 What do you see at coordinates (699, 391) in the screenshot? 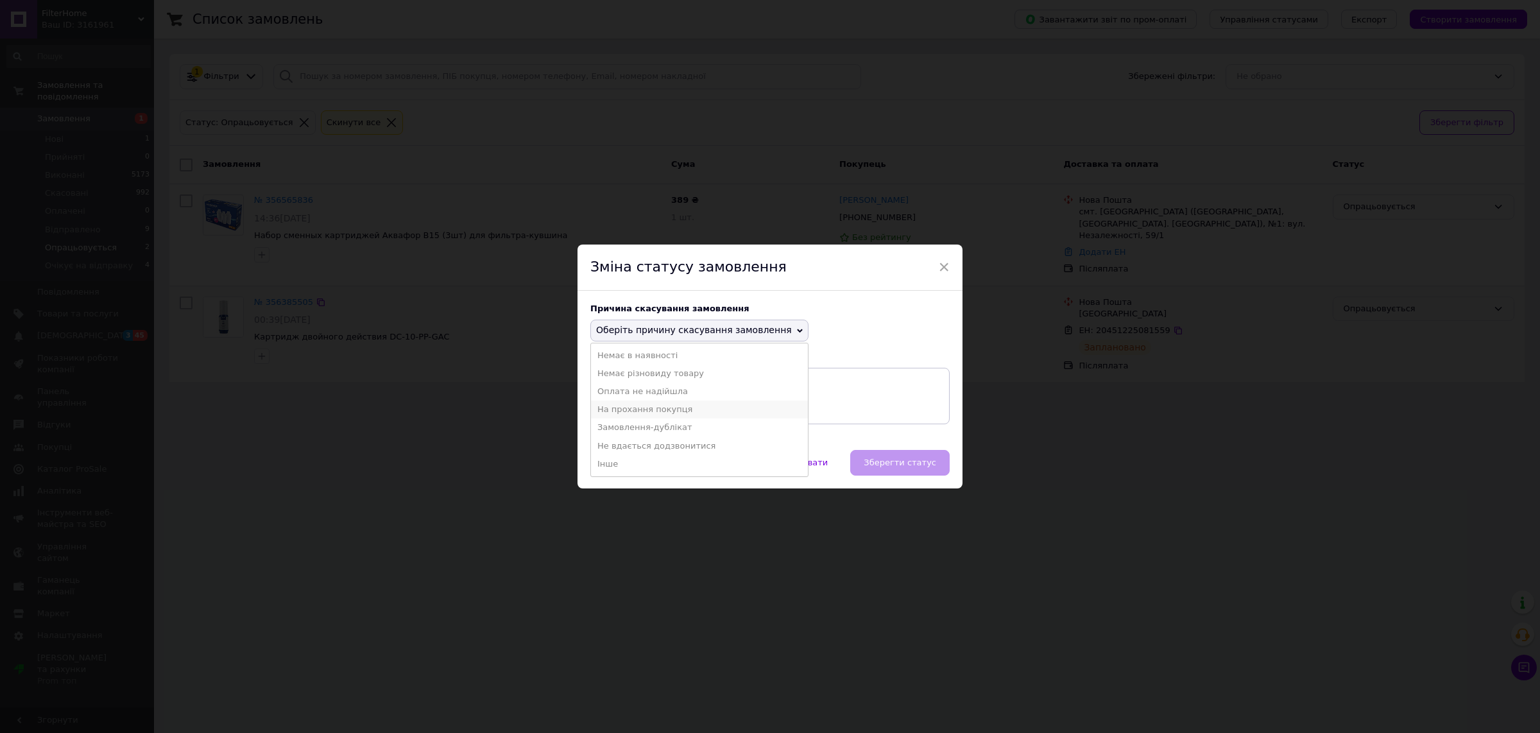
I see `li: Оплата не надійшла` at bounding box center [699, 391].